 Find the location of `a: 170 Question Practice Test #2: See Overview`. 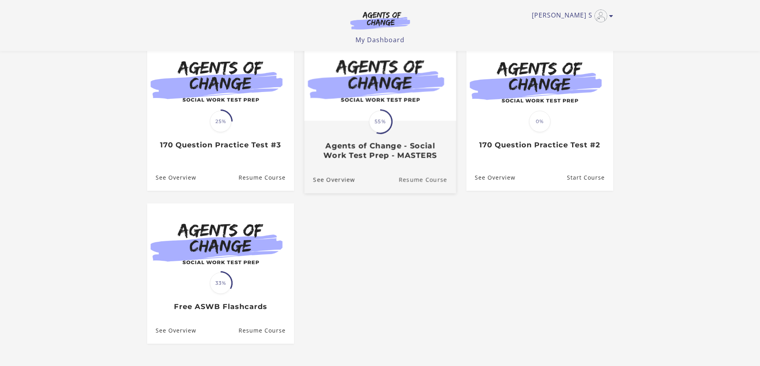

a: 170 Question Practice Test #2: See Overview is located at coordinates (490, 178).